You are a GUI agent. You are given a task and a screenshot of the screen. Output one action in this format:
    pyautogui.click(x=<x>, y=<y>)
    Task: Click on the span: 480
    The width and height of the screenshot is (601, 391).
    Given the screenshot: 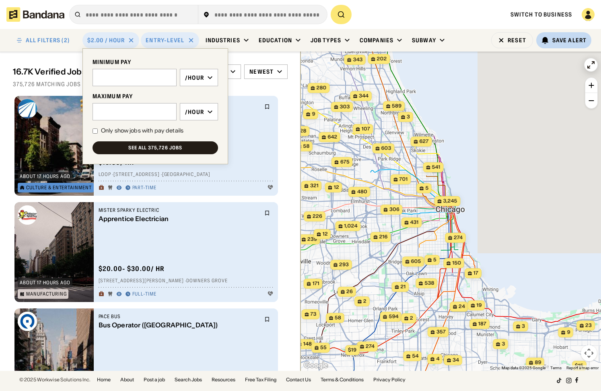 What is the action you would take?
    pyautogui.click(x=362, y=192)
    